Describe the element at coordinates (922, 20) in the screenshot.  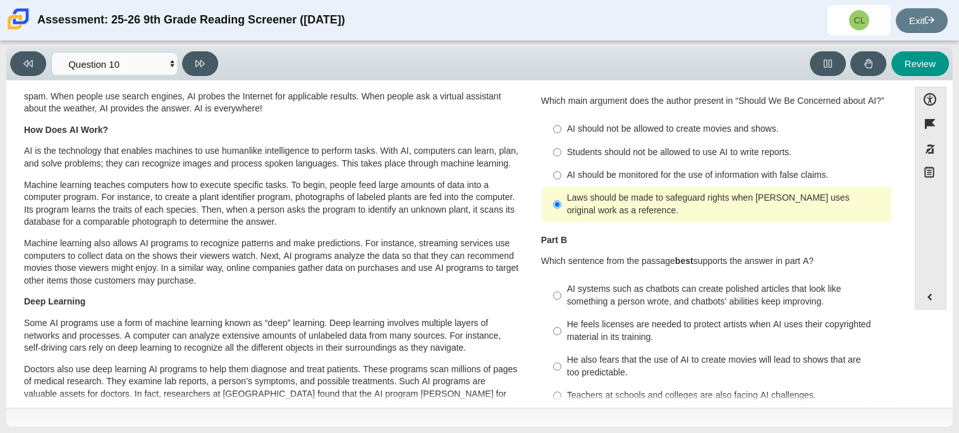
I see `a: Exit` at that location.